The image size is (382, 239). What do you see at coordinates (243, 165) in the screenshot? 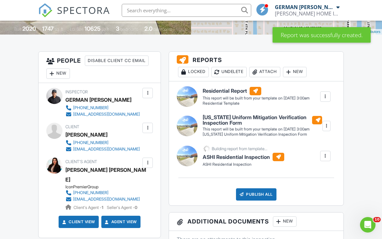
I see `div: ASHI Residential Inspection` at bounding box center [243, 165].